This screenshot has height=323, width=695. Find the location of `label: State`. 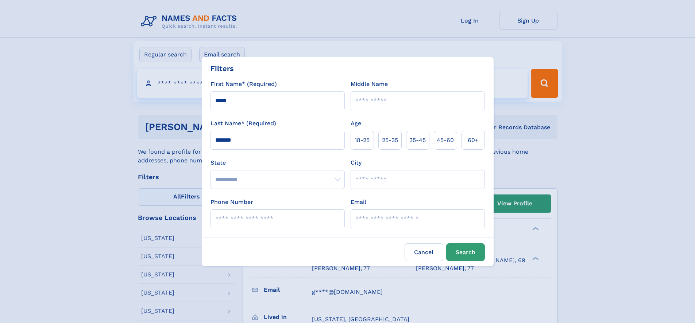

label: State is located at coordinates (277, 163).